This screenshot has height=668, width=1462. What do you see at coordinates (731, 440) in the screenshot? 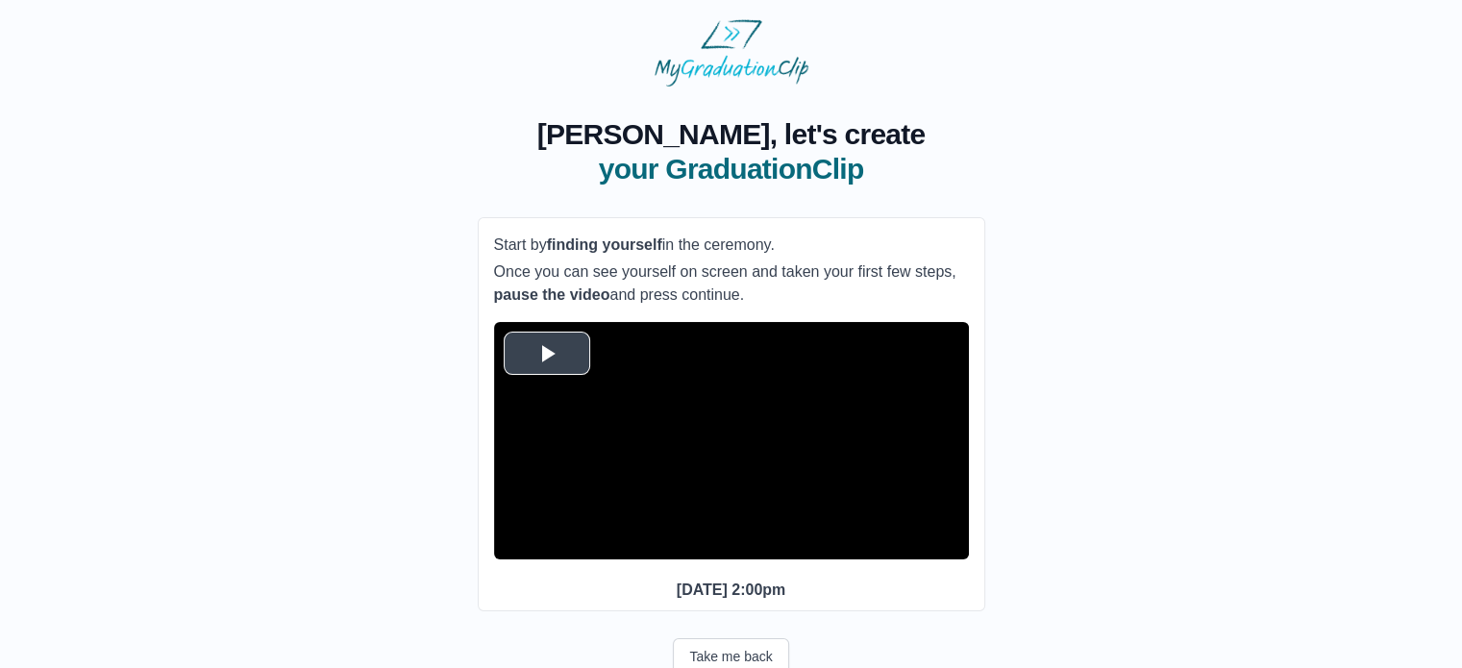
I see `div: Video Player` at bounding box center [731, 440].